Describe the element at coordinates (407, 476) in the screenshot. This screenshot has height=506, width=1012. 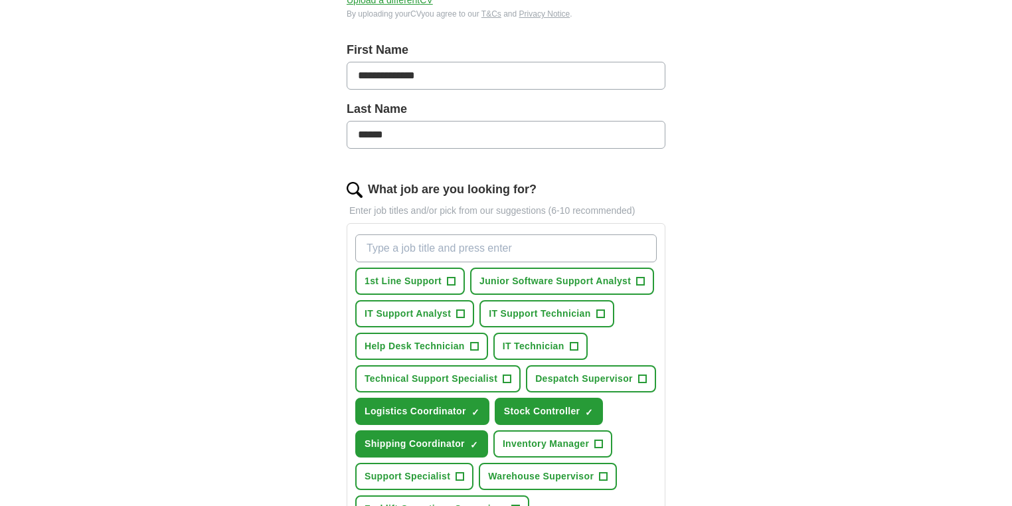
I see `span: Support Specialist` at that location.